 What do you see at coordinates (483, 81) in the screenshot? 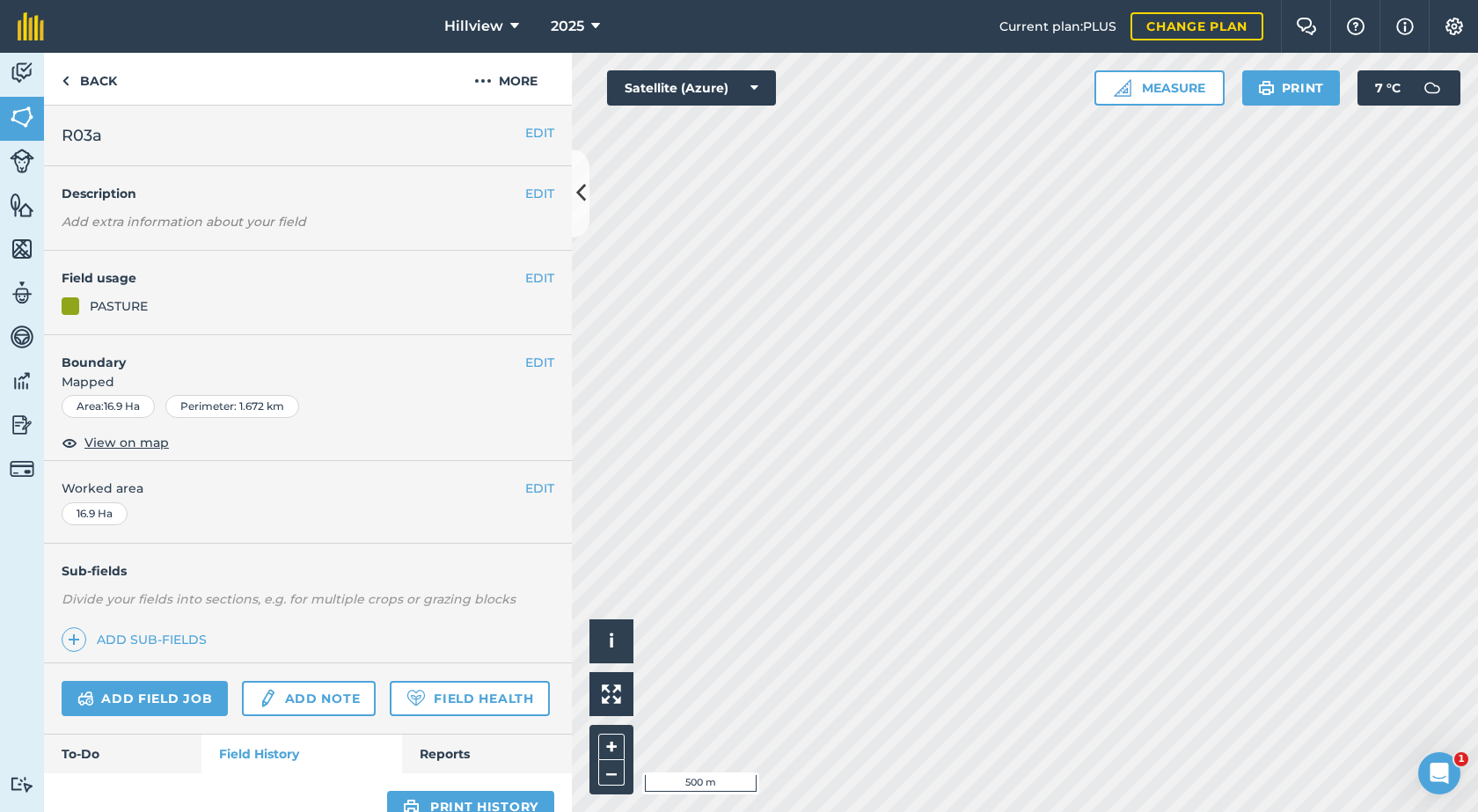
I see `img: svg+xml;base64,PHN2ZyB4bWxucz0iaHR0cDovL3d3dy53My5vcmcvMjAwMC9zdmciIHdpZHRoPSIyMCIgaGVpZ2h0PSIyNC...` at bounding box center [483, 81].